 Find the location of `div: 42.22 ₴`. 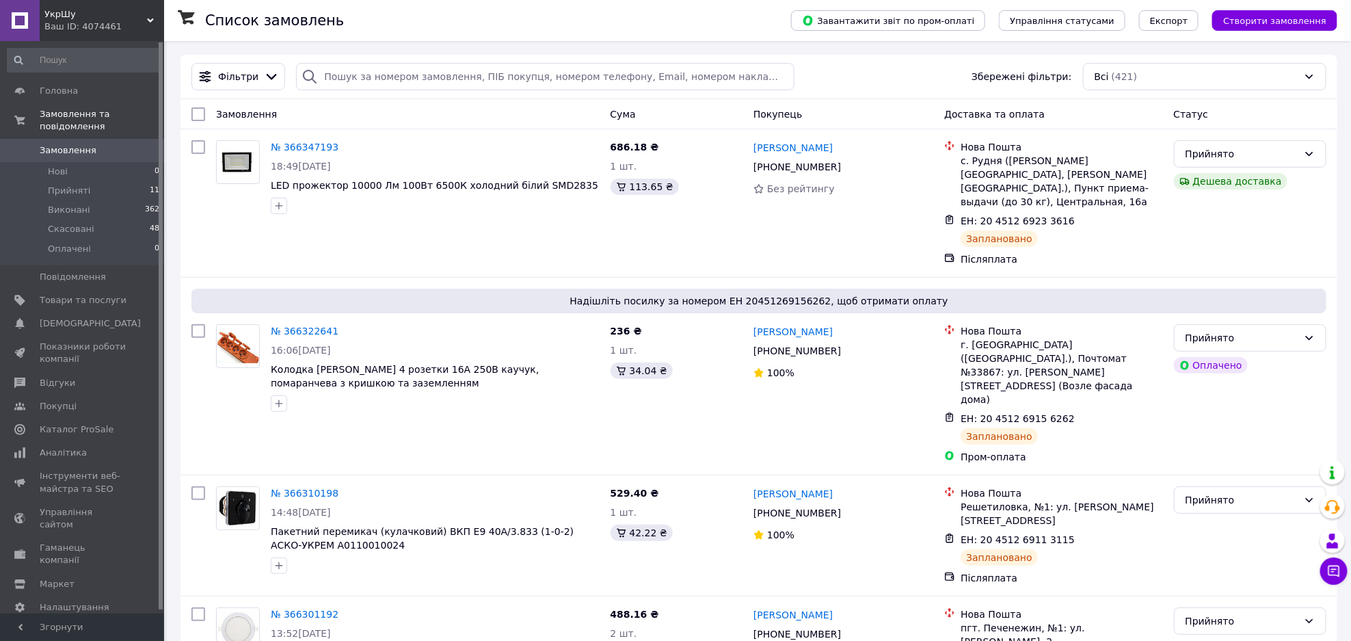

div: 42.22 ₴ is located at coordinates (642, 533).